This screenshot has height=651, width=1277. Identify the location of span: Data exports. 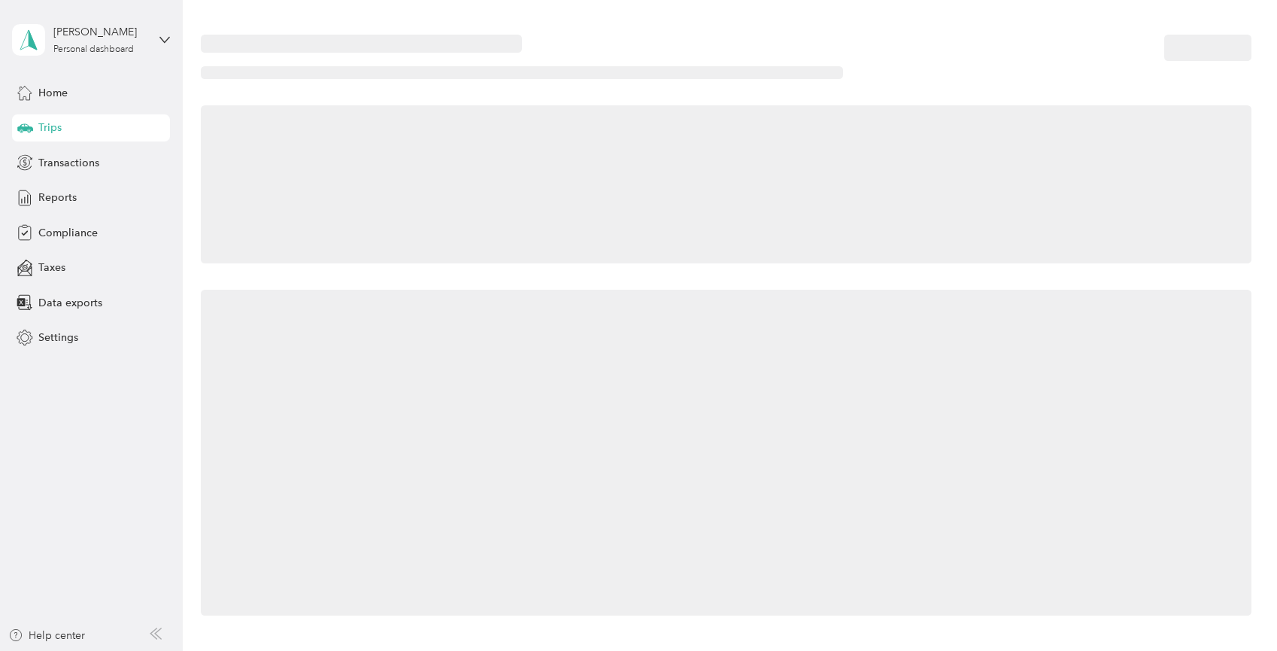
(70, 302).